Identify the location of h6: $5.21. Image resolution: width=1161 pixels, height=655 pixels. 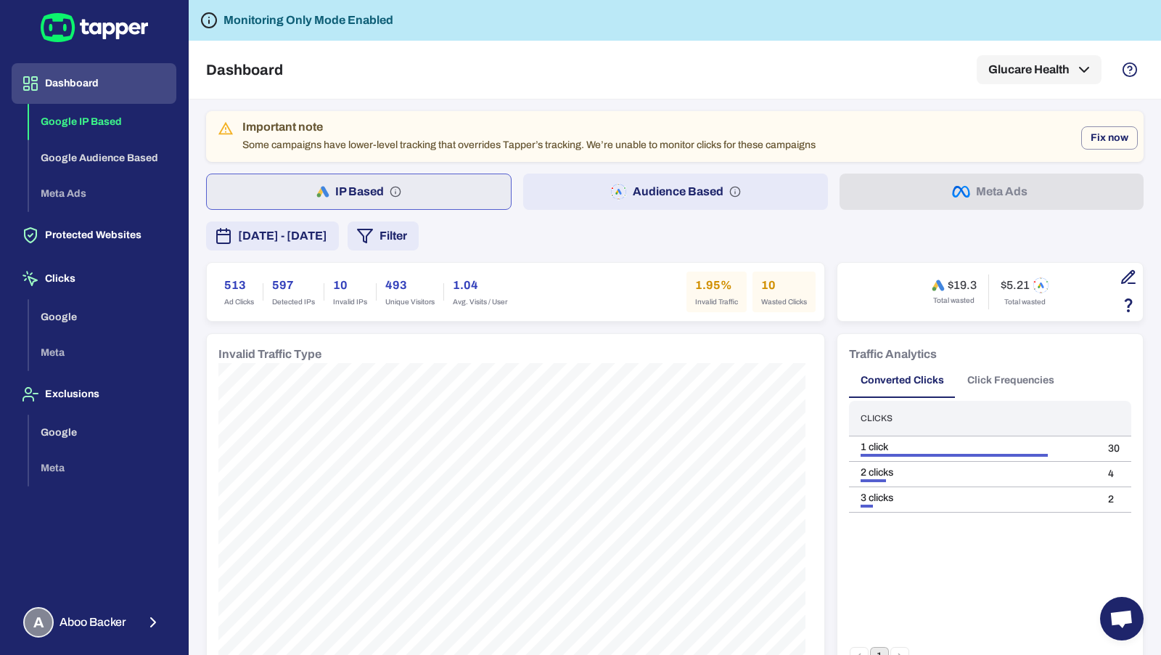
(1015, 285).